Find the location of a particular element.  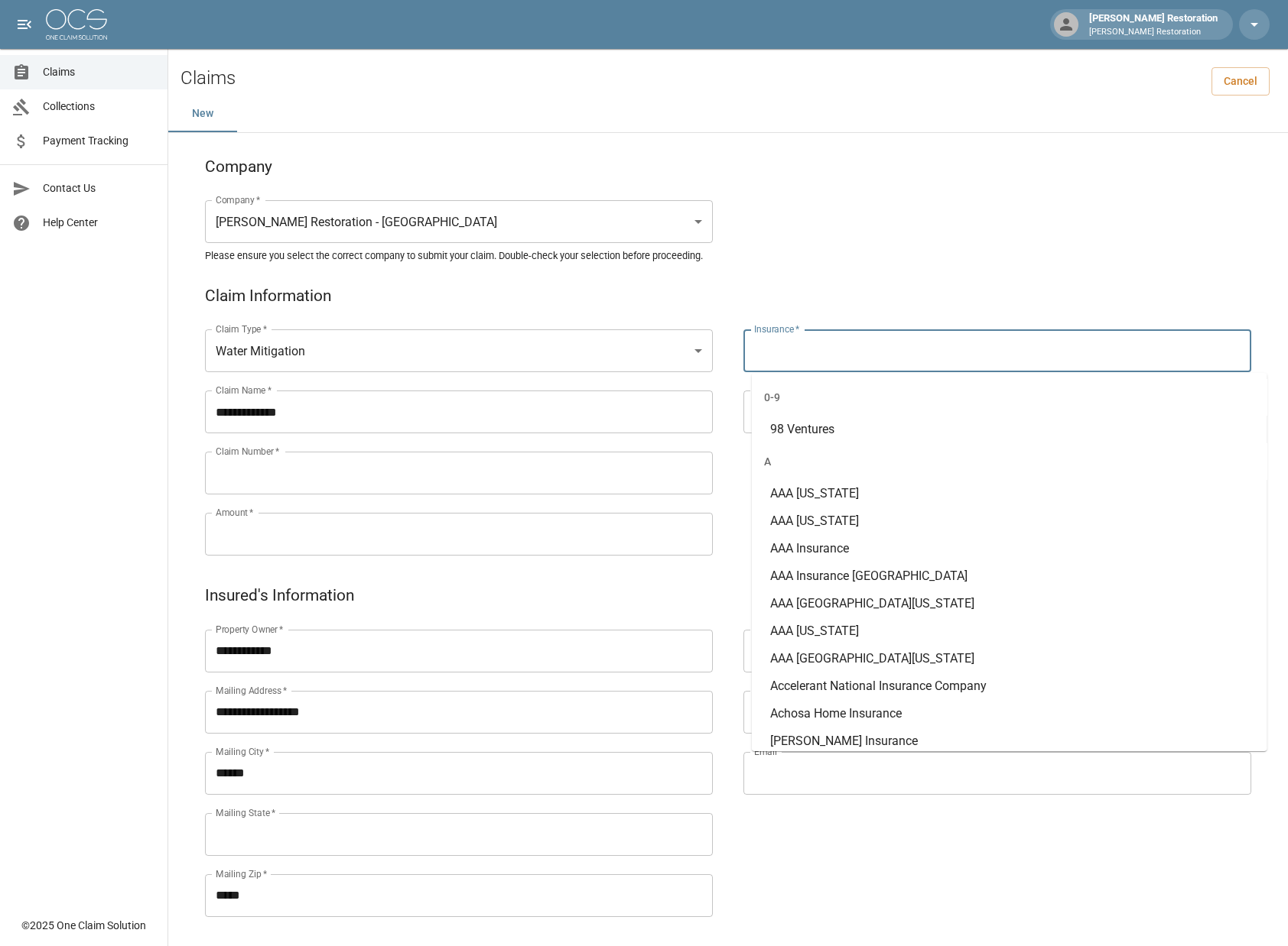

div: dynamic tabs is located at coordinates (728, 114).